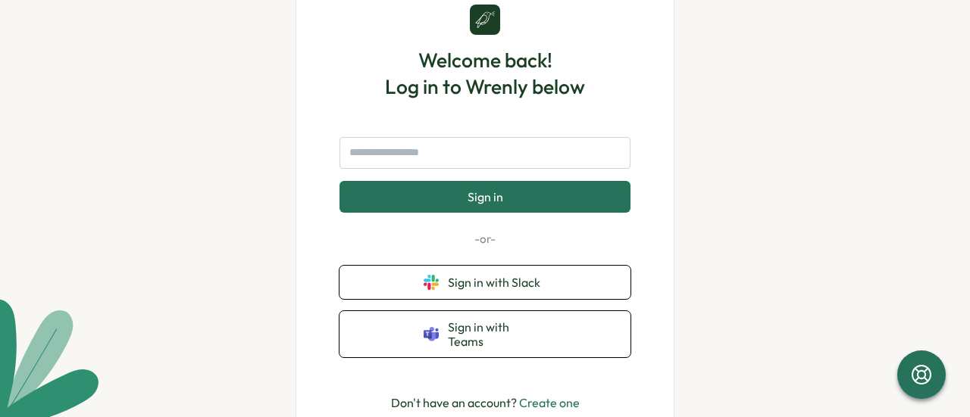 This screenshot has width=970, height=417. What do you see at coordinates (497, 283) in the screenshot?
I see `span: Sign in with Slack` at bounding box center [497, 283].